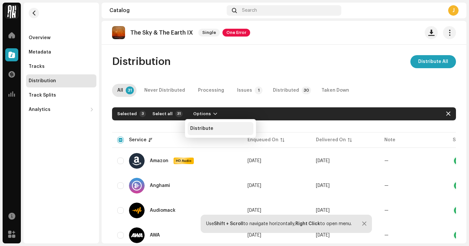 The image size is (469, 246). I want to click on div: All, so click(120, 90).